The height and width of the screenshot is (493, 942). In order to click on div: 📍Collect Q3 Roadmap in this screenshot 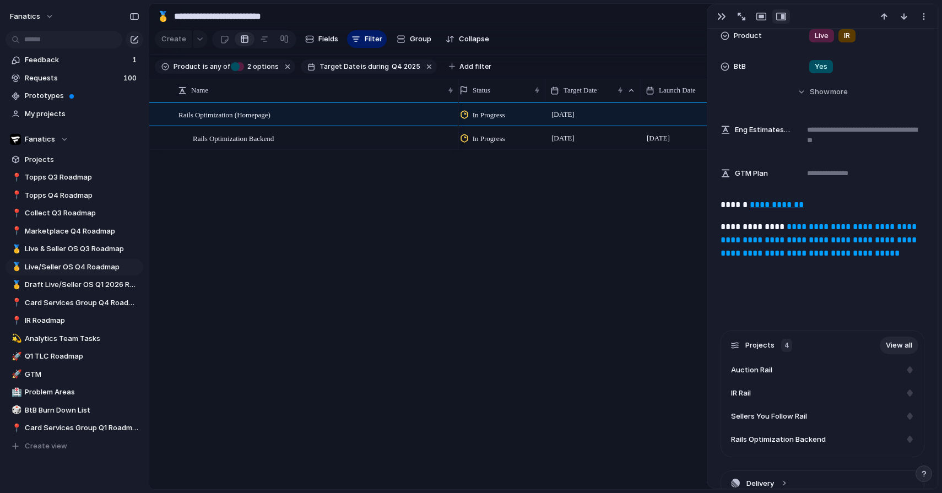, I will do `click(74, 213)`.